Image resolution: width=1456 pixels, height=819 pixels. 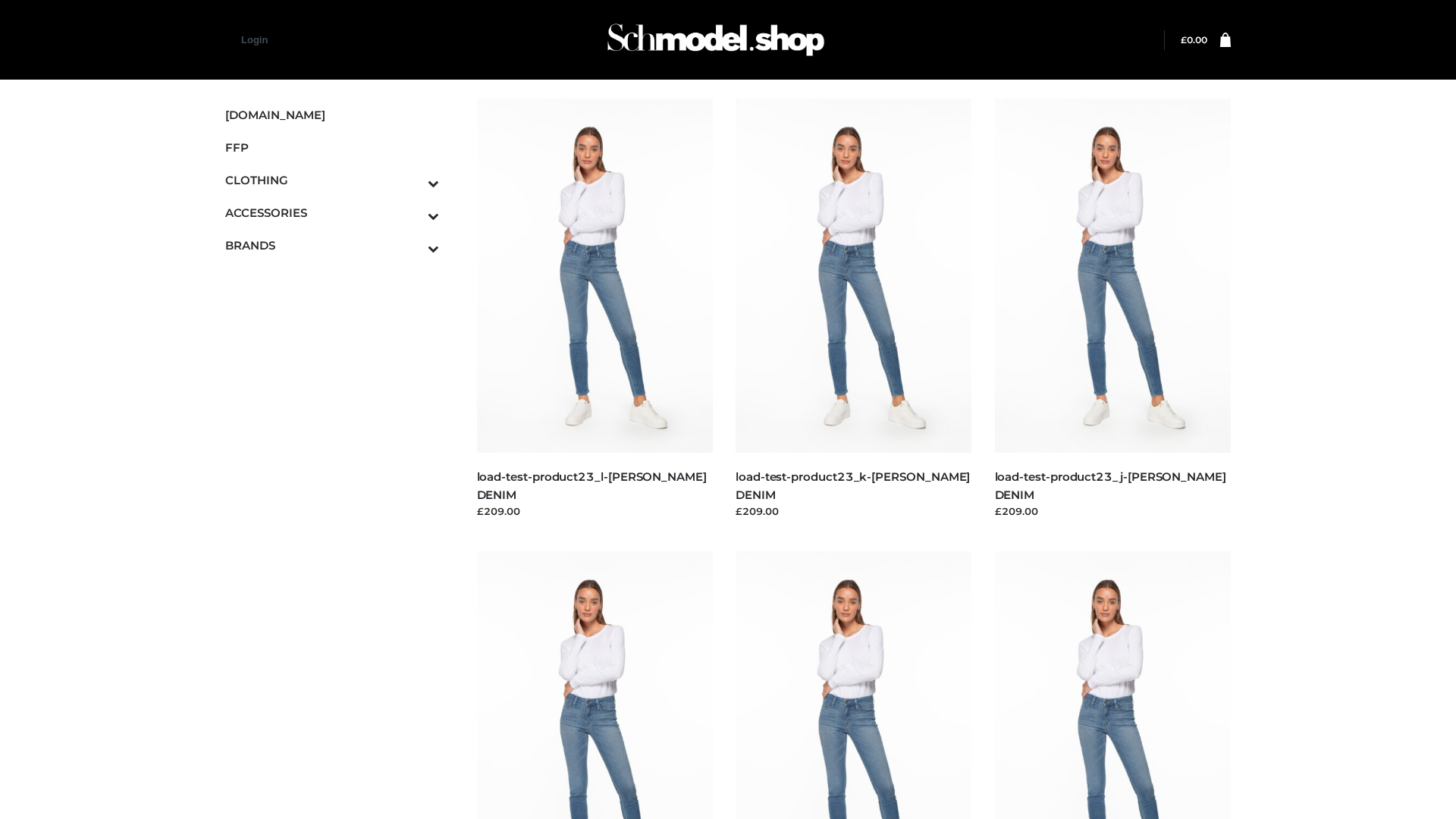 What do you see at coordinates (254, 39) in the screenshot?
I see `a: Login` at bounding box center [254, 39].